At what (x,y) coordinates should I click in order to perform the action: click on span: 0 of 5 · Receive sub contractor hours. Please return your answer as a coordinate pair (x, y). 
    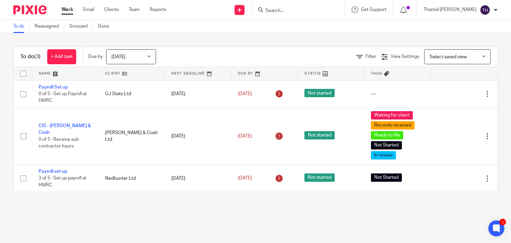
    Looking at the image, I should click on (59, 143).